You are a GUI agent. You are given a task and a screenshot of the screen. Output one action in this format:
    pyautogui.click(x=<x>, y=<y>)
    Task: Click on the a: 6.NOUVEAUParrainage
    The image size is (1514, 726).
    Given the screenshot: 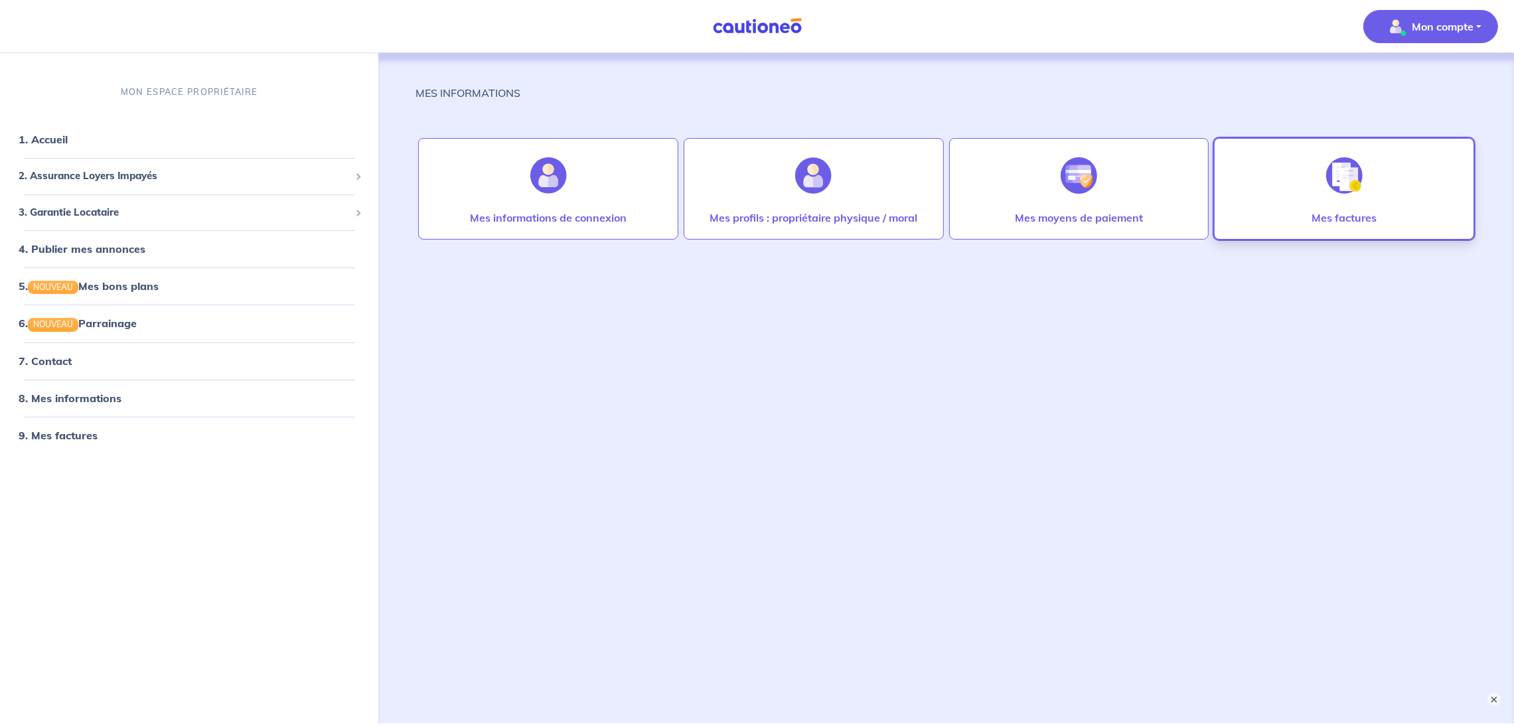 What is the action you would take?
    pyautogui.click(x=78, y=324)
    